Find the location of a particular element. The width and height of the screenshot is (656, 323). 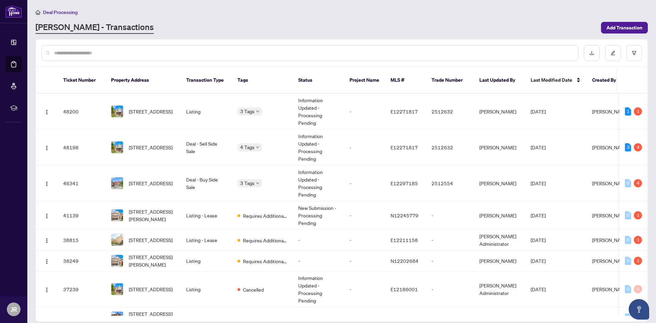

td: 38249 is located at coordinates (82, 261).